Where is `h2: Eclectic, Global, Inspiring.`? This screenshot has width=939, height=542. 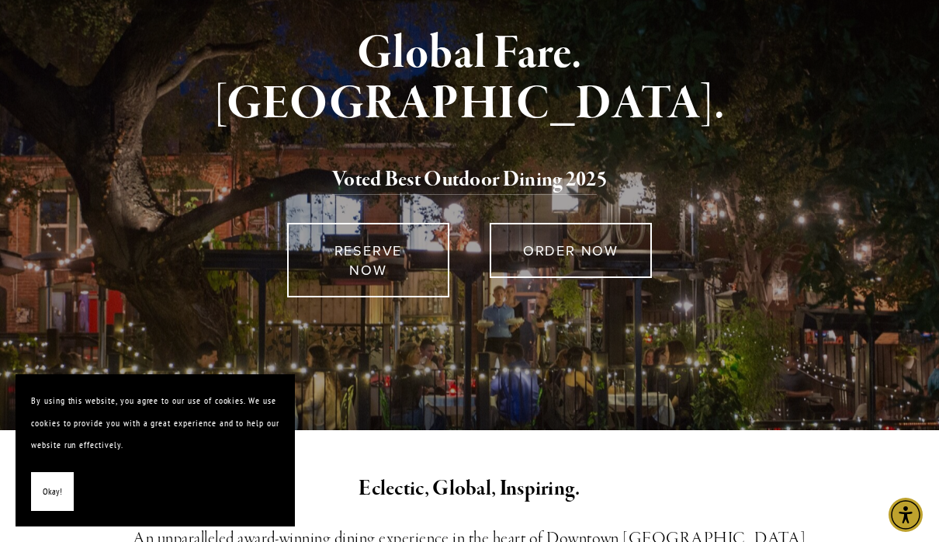
h2: Eclectic, Global, Inspiring. is located at coordinates (469, 489).